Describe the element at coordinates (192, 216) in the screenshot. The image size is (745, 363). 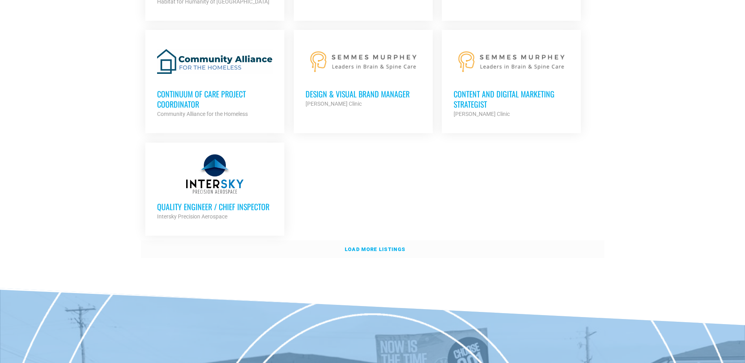
I see `strong: Intersky Precision Aerospace` at that location.